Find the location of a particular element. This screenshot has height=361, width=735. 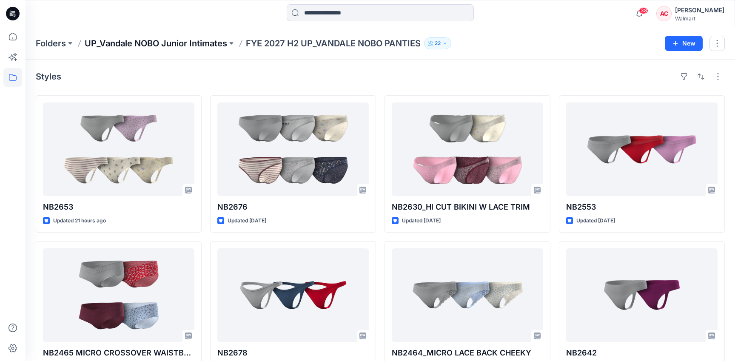

p: NB2678 is located at coordinates (293, 353).